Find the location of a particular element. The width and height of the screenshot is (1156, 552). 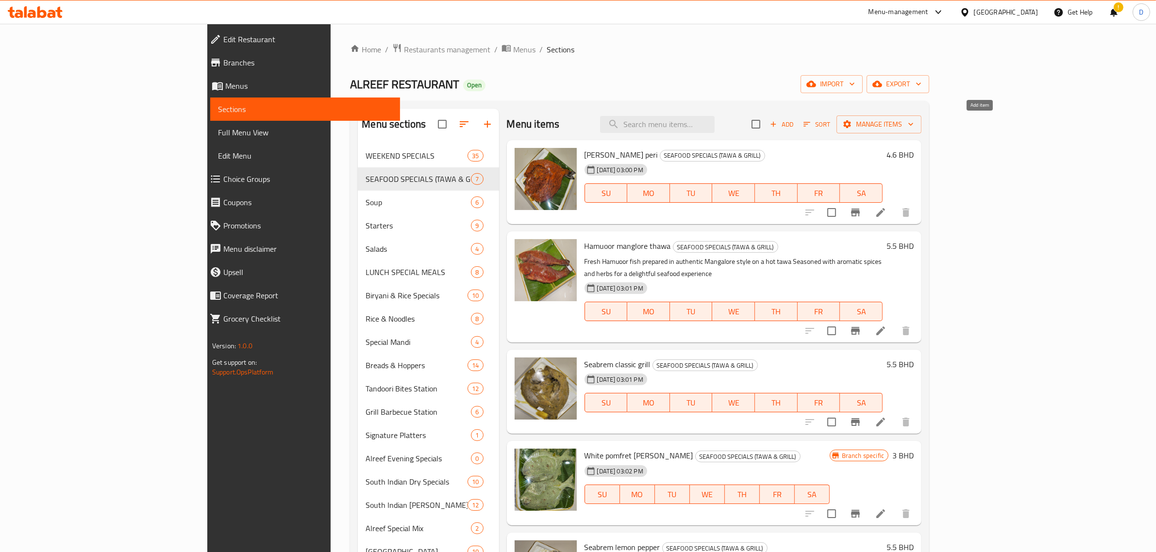

div: Special Mandi4 is located at coordinates (428, 342).